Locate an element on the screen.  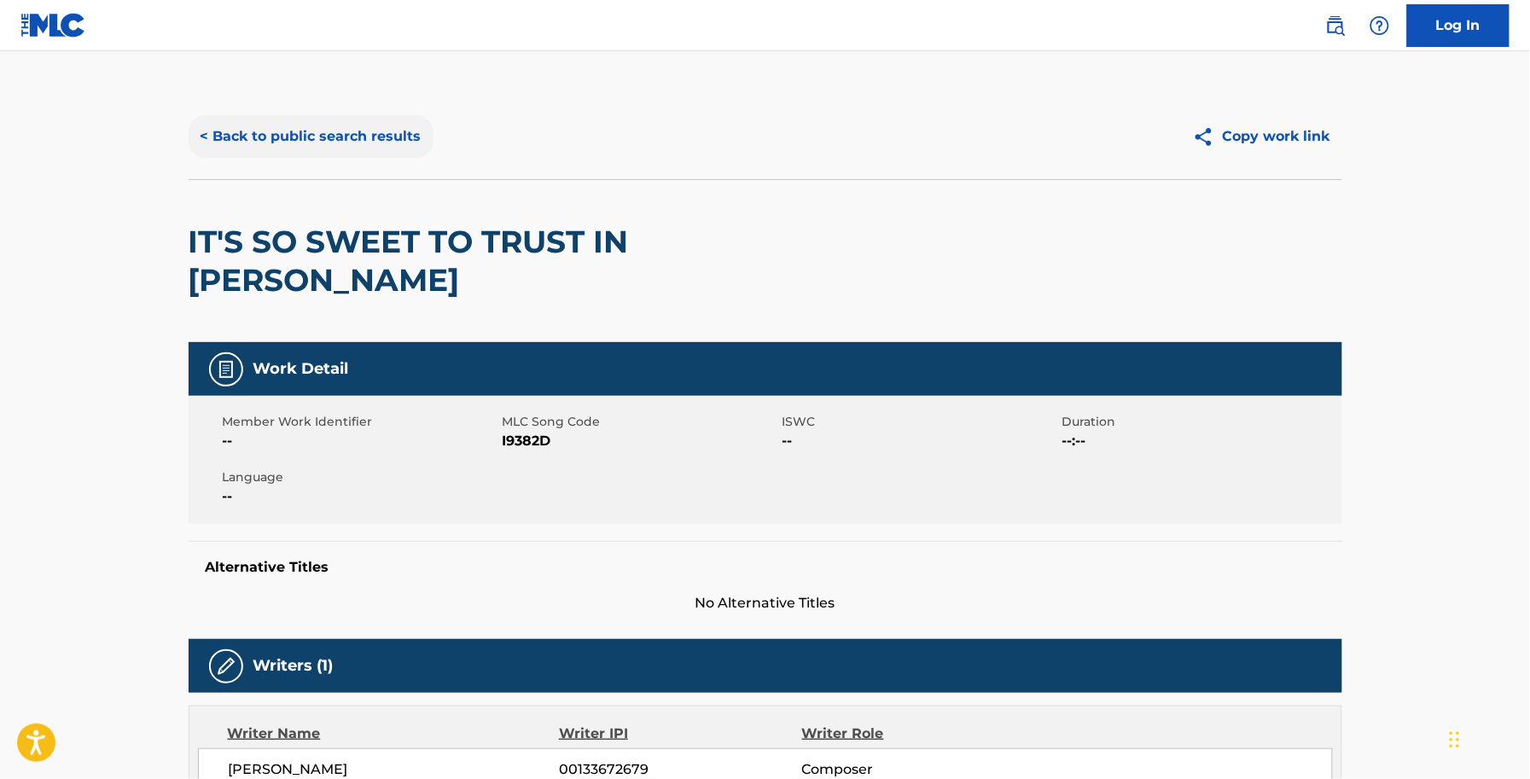
div: Drag is located at coordinates (1455, 740).